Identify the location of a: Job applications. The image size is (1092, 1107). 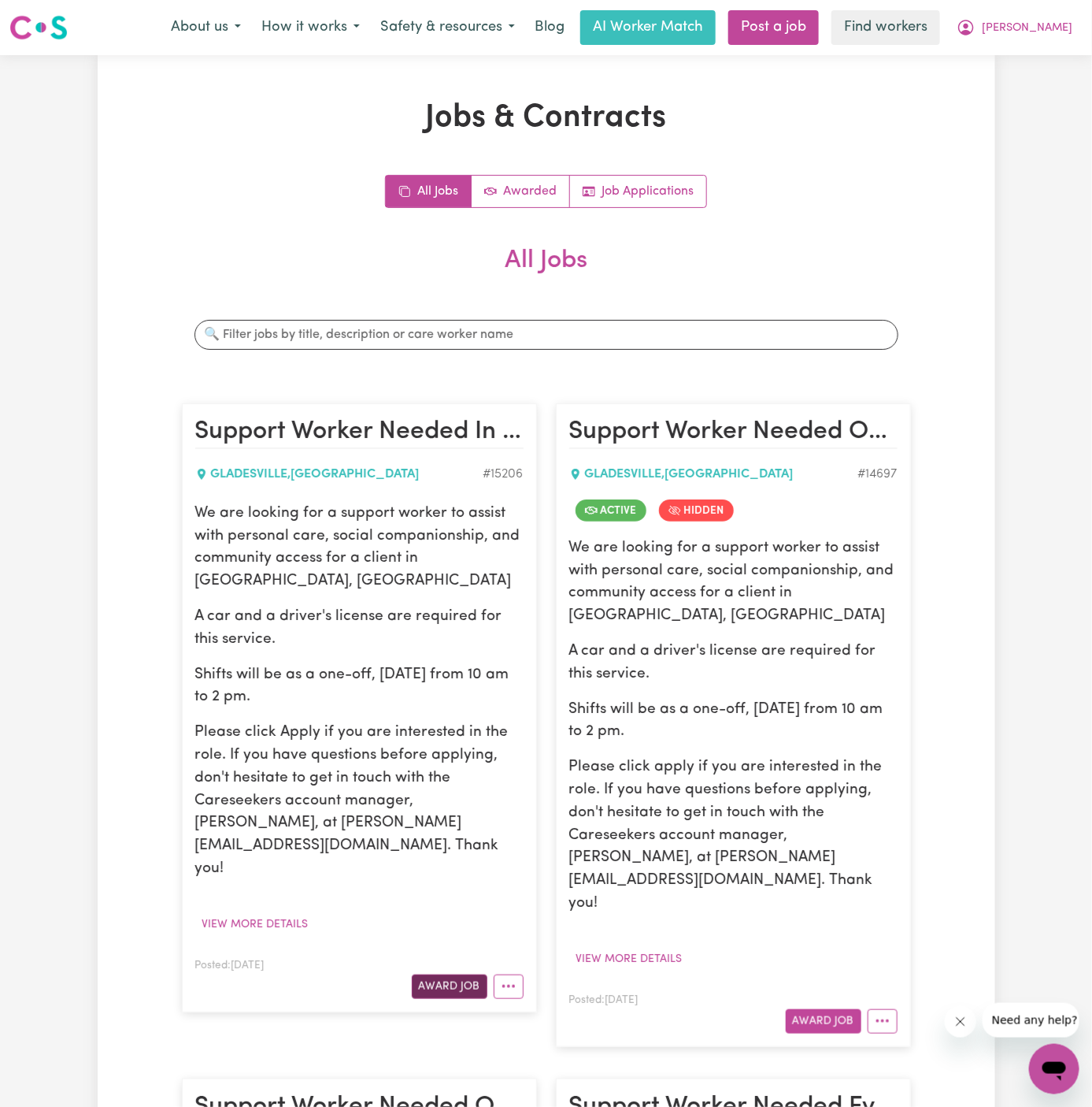
(638, 192).